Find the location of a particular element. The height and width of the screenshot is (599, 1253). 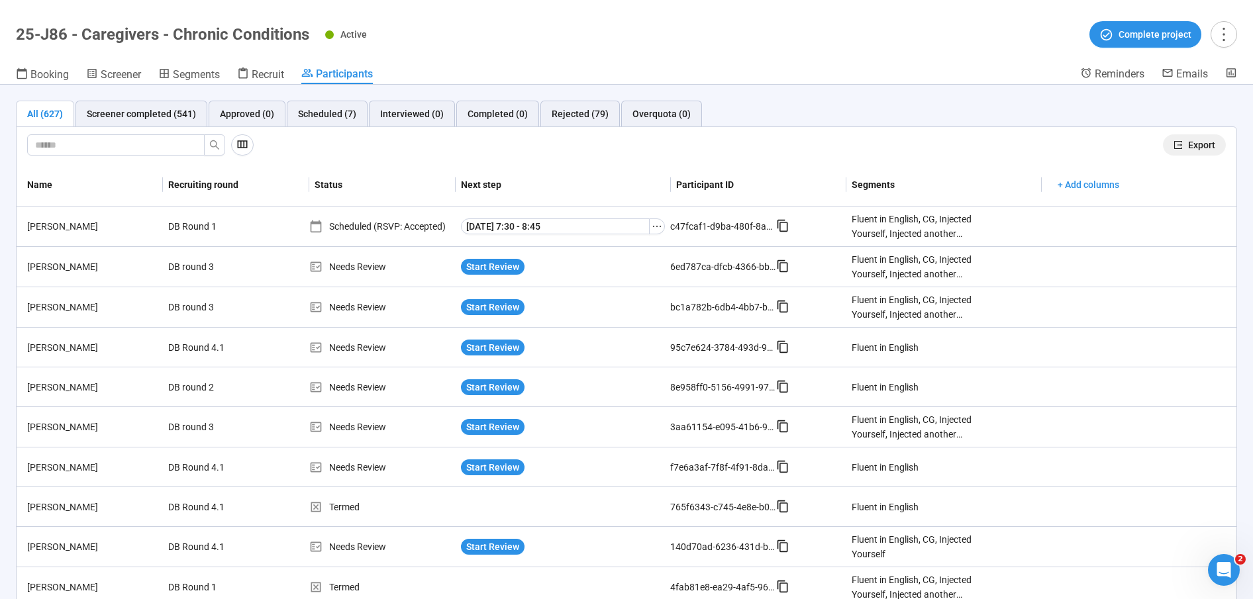

div: 140d70ad-6236-431d-be97-0841ebde99de is located at coordinates (723, 547).